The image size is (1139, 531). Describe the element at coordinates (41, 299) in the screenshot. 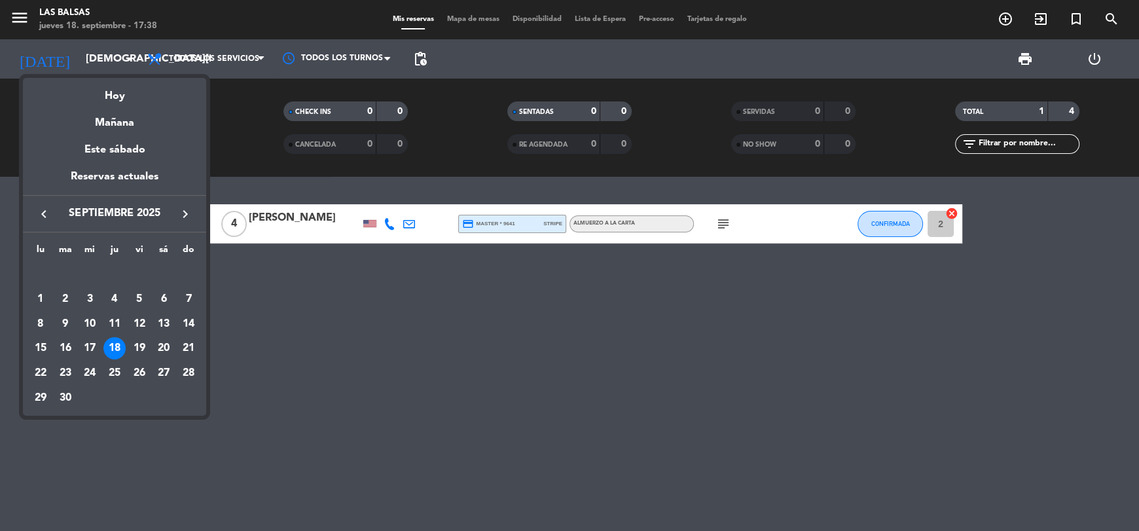

I see `div: 1` at that location.